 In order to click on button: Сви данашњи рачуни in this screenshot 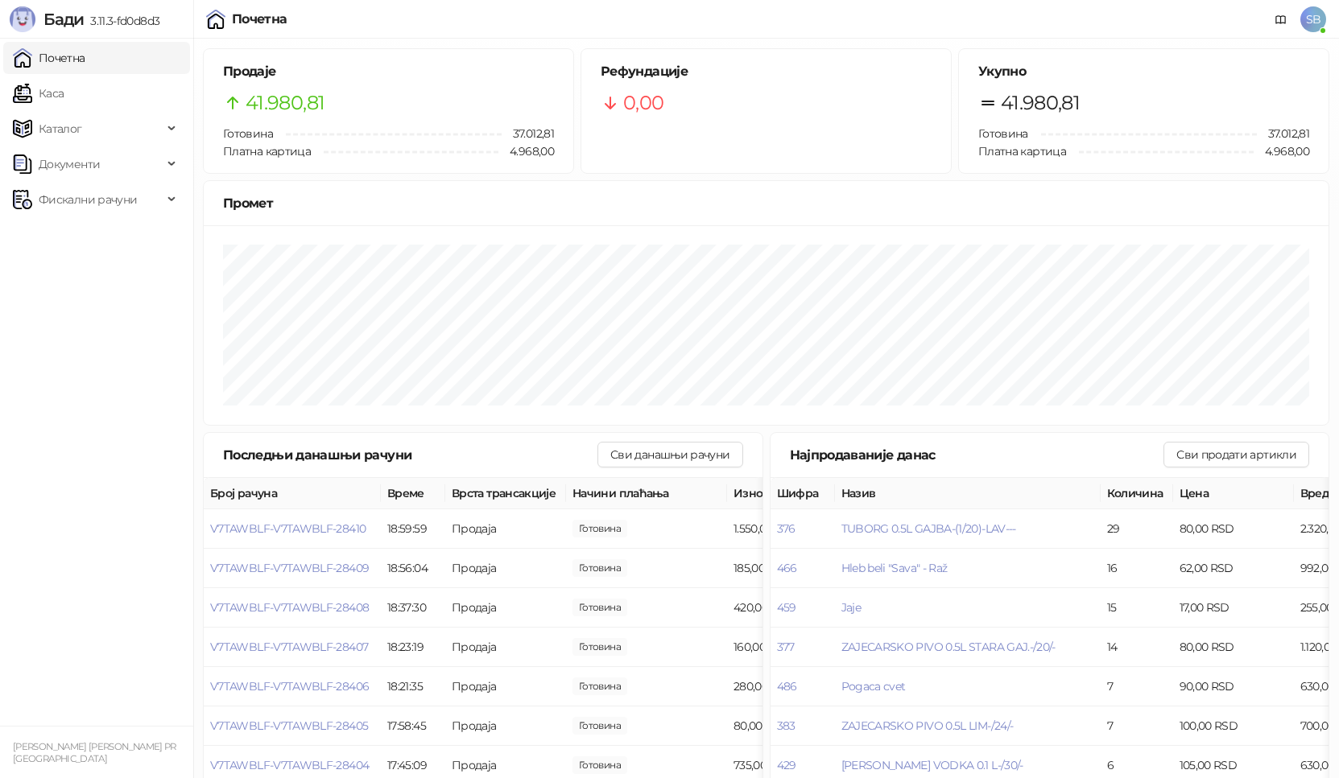, I will do `click(670, 455)`.